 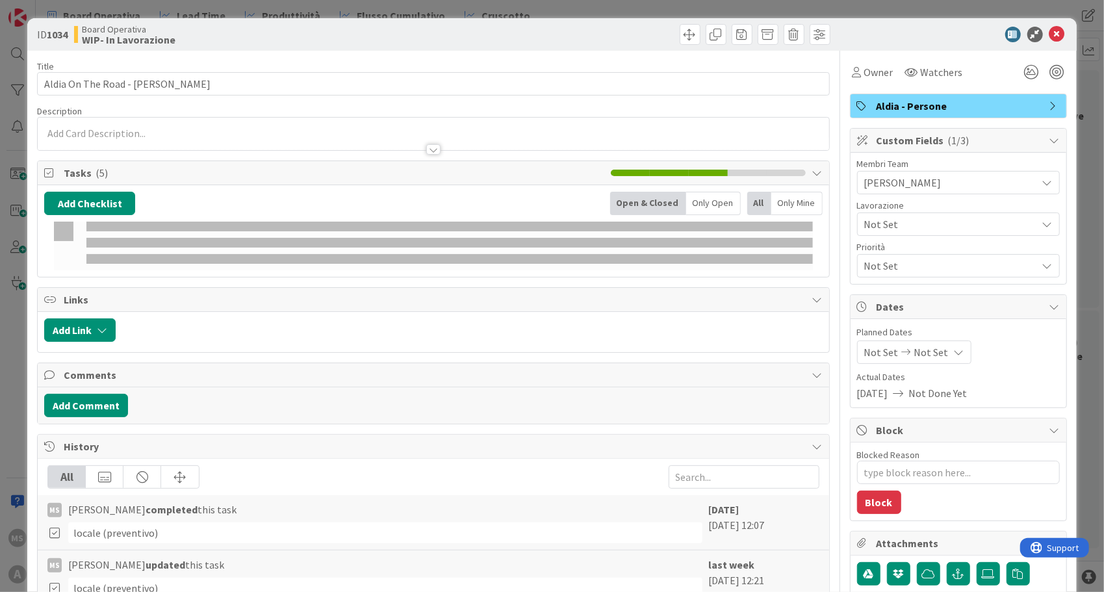 I want to click on span: Description, so click(x=59, y=111).